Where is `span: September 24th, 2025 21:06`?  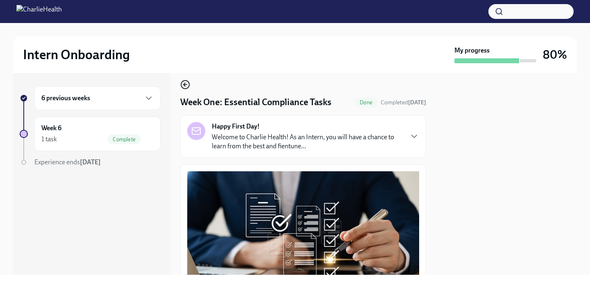
span: September 24th, 2025 21:06 is located at coordinates (403, 102).